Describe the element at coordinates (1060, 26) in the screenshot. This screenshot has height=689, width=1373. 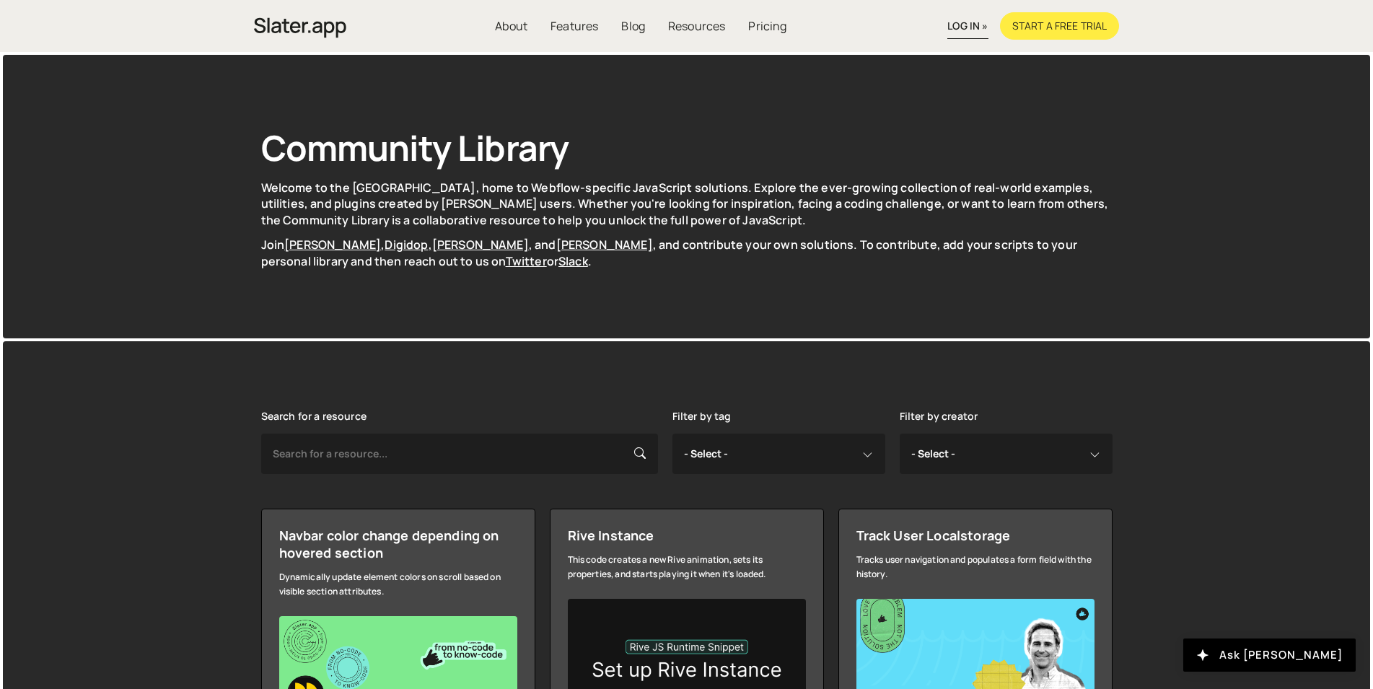
I see `a: Start a free trial` at that location.